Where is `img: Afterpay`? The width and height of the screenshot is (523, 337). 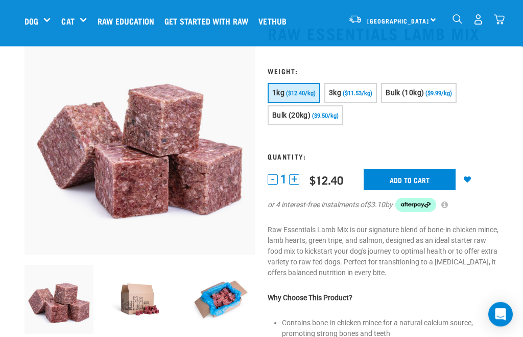 img: Afterpay is located at coordinates (416, 205).